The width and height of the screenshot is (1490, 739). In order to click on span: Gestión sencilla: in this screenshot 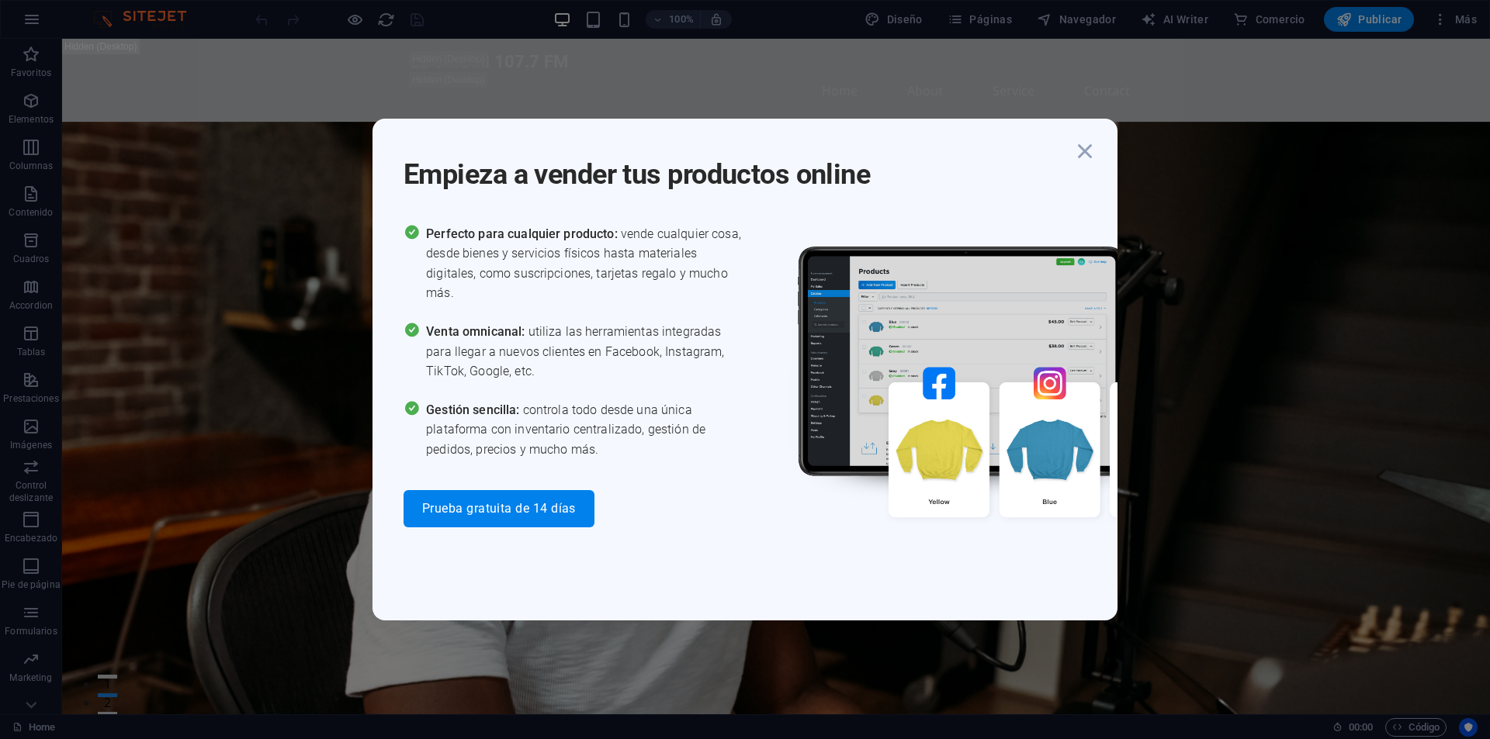, I will do `click(474, 410)`.